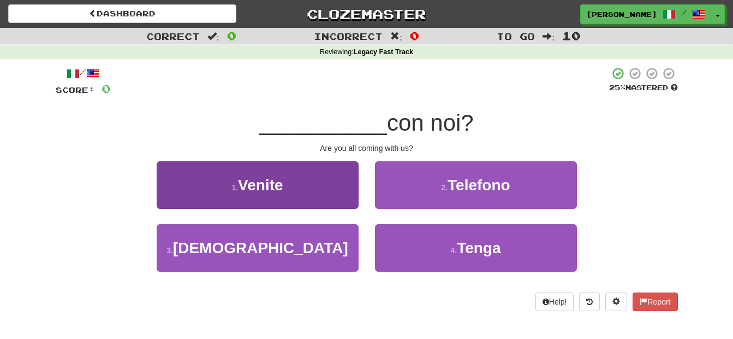 The width and height of the screenshot is (733, 339). What do you see at coordinates (383, 52) in the screenshot?
I see `strong: Legacy Fast Track` at bounding box center [383, 52].